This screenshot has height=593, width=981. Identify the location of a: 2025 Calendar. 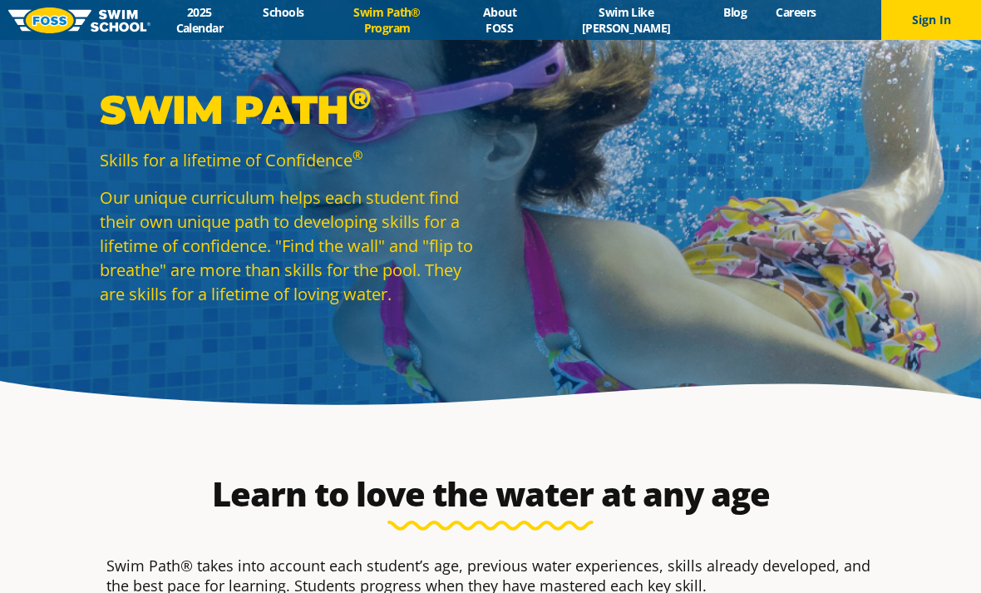
(200, 20).